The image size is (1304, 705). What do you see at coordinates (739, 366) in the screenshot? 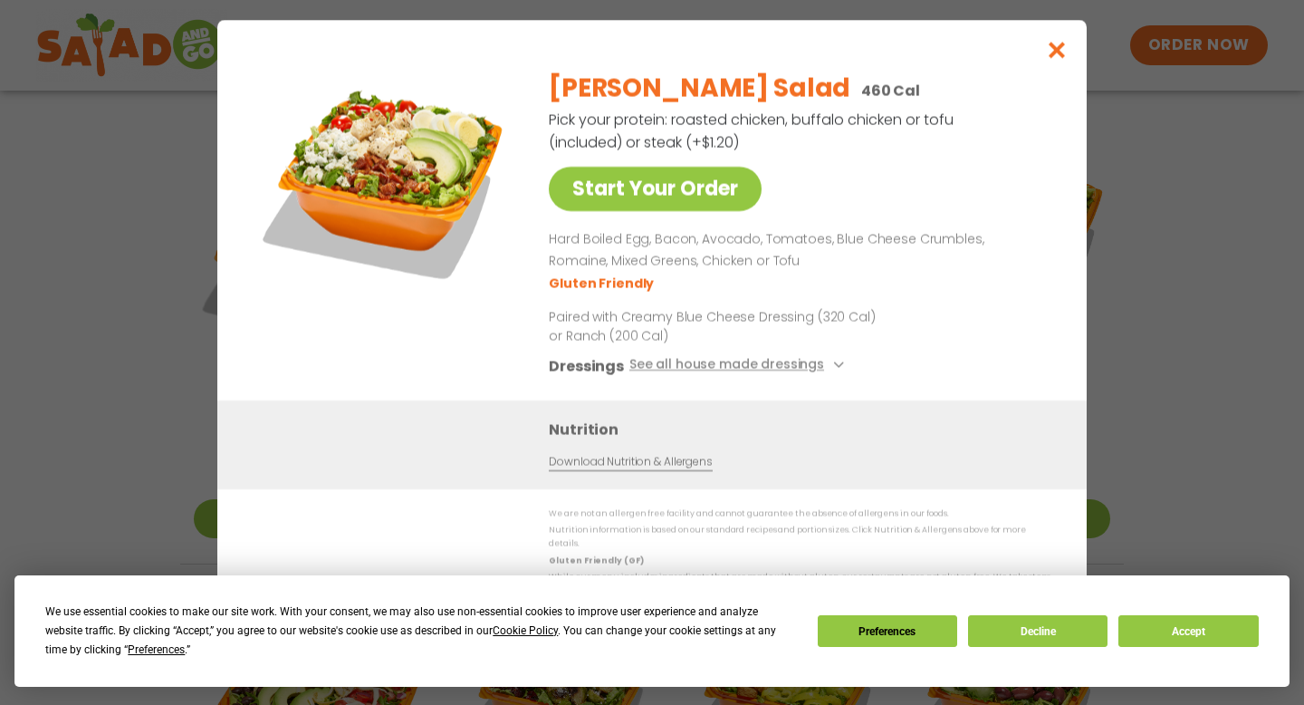
I see `button: See all house made dressings` at bounding box center [739, 366].